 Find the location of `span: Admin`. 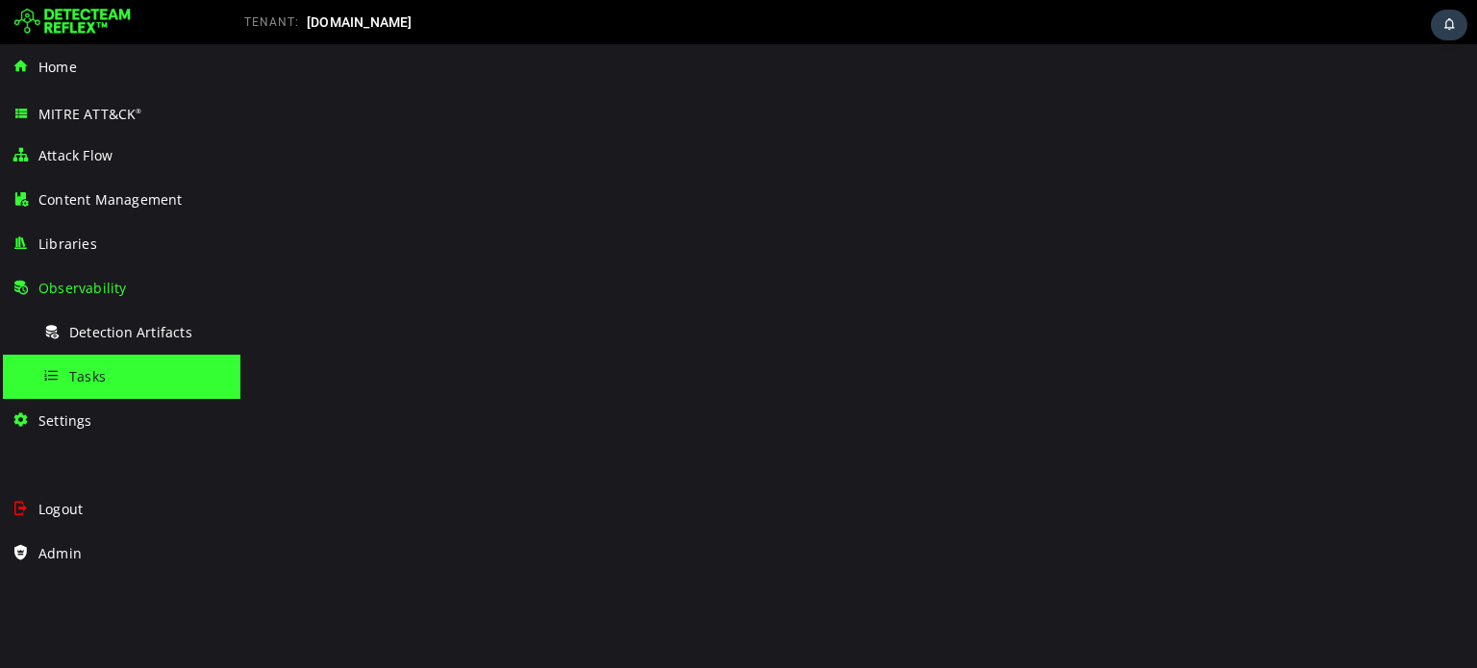

span: Admin is located at coordinates (60, 553).